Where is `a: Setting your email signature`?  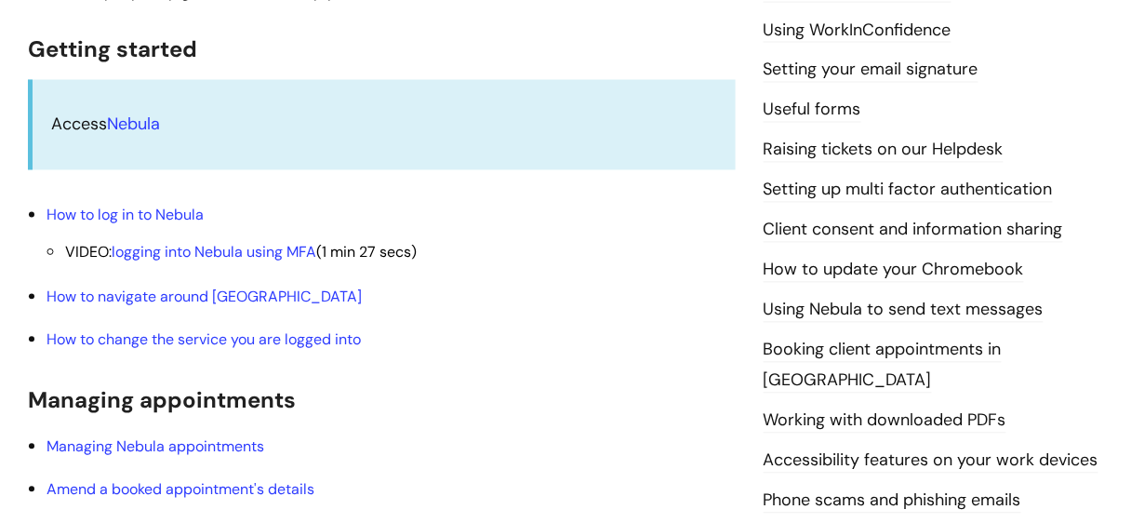
a: Setting your email signature is located at coordinates (871, 71).